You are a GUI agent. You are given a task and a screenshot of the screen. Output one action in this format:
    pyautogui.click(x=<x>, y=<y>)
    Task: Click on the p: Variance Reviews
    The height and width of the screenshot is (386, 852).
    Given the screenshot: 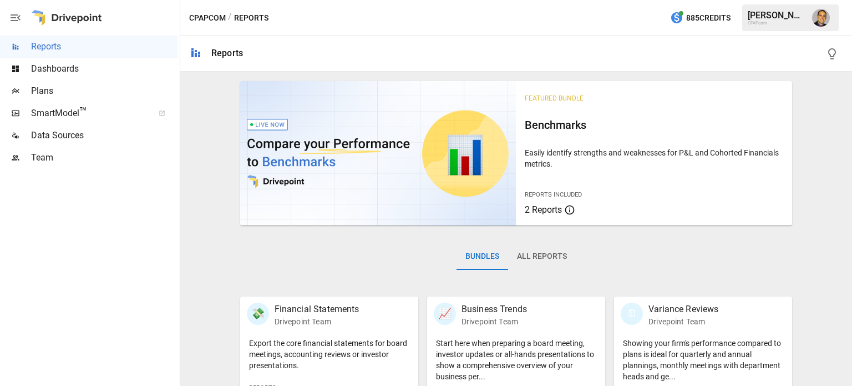 What is the action you would take?
    pyautogui.click(x=684, y=309)
    